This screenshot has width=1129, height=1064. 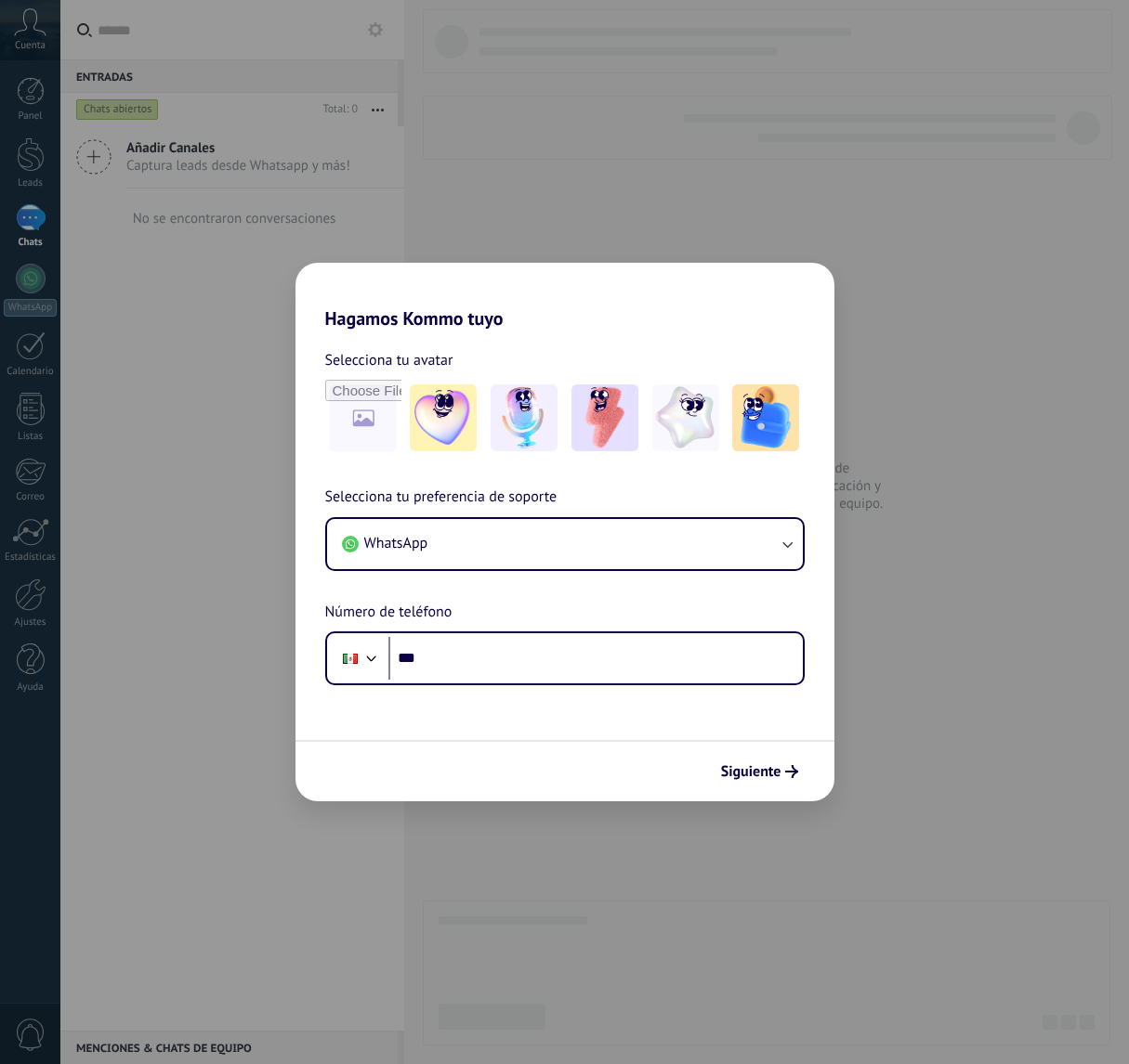 I want to click on img: -1.jpeg, so click(x=443, y=418).